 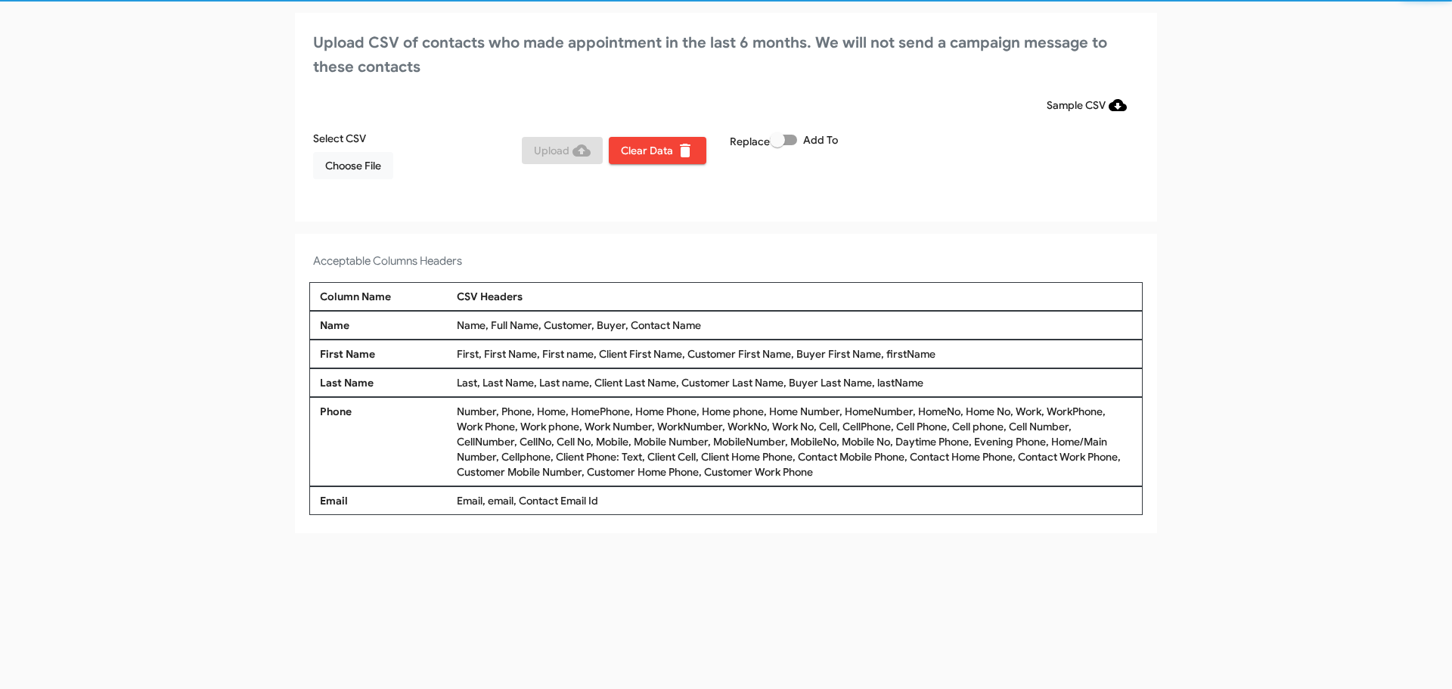 I want to click on button: Upload, so click(x=562, y=151).